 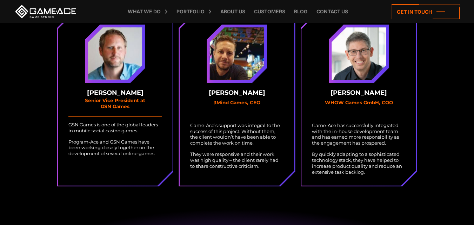 What do you see at coordinates (237, 106) in the screenshot?
I see `small: 3Mind Games, CEO` at bounding box center [237, 106].